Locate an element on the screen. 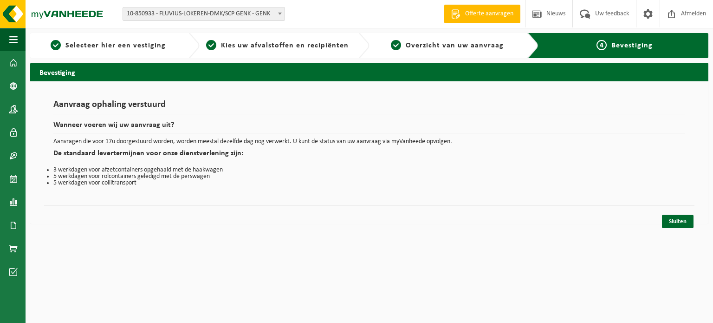 This screenshot has height=323, width=713. h2: De standaard levertermijnen voor onze dienstverlening zijn: is located at coordinates (369, 156).